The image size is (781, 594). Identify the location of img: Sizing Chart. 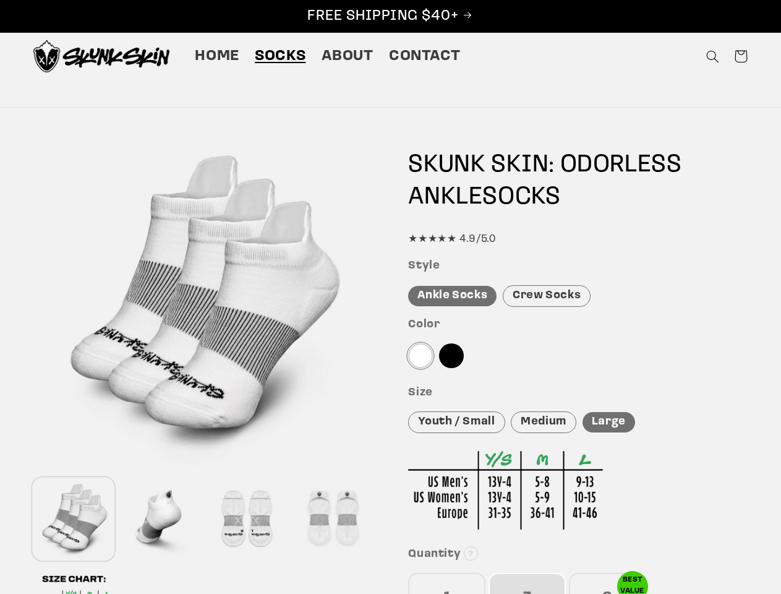
(505, 490).